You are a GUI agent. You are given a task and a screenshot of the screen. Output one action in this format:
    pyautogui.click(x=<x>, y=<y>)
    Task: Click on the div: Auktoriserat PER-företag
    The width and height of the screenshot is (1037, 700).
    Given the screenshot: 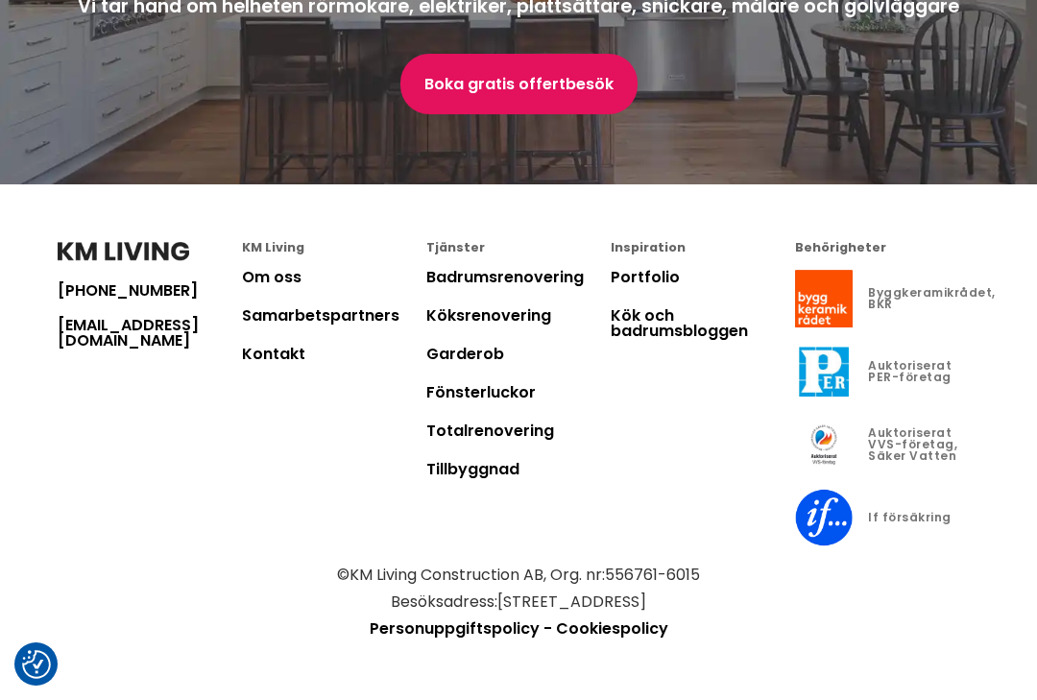 What is the action you would take?
    pyautogui.click(x=924, y=372)
    